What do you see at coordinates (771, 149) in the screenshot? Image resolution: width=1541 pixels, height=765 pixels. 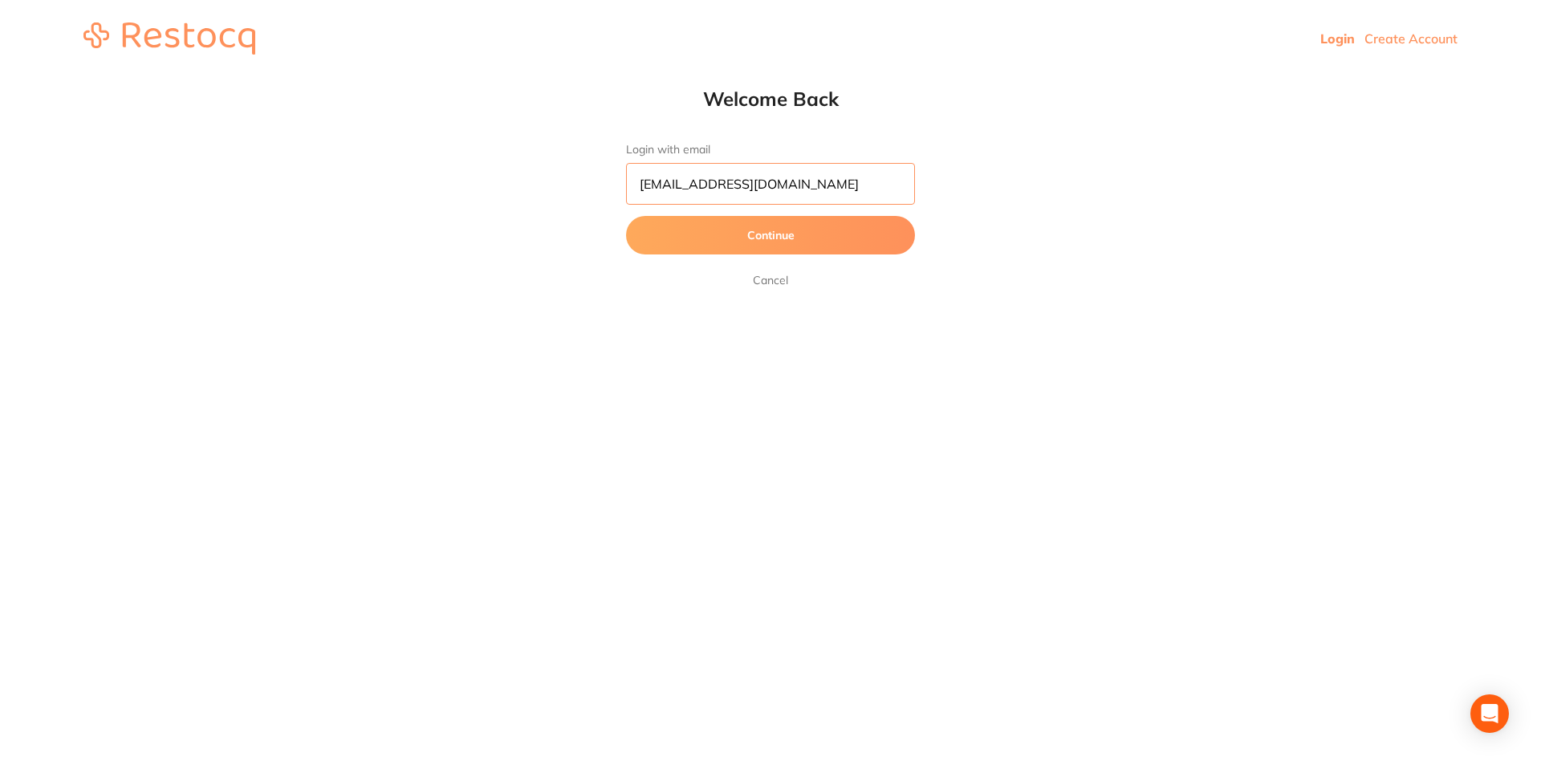 I see `label: Login with email` at bounding box center [771, 149].